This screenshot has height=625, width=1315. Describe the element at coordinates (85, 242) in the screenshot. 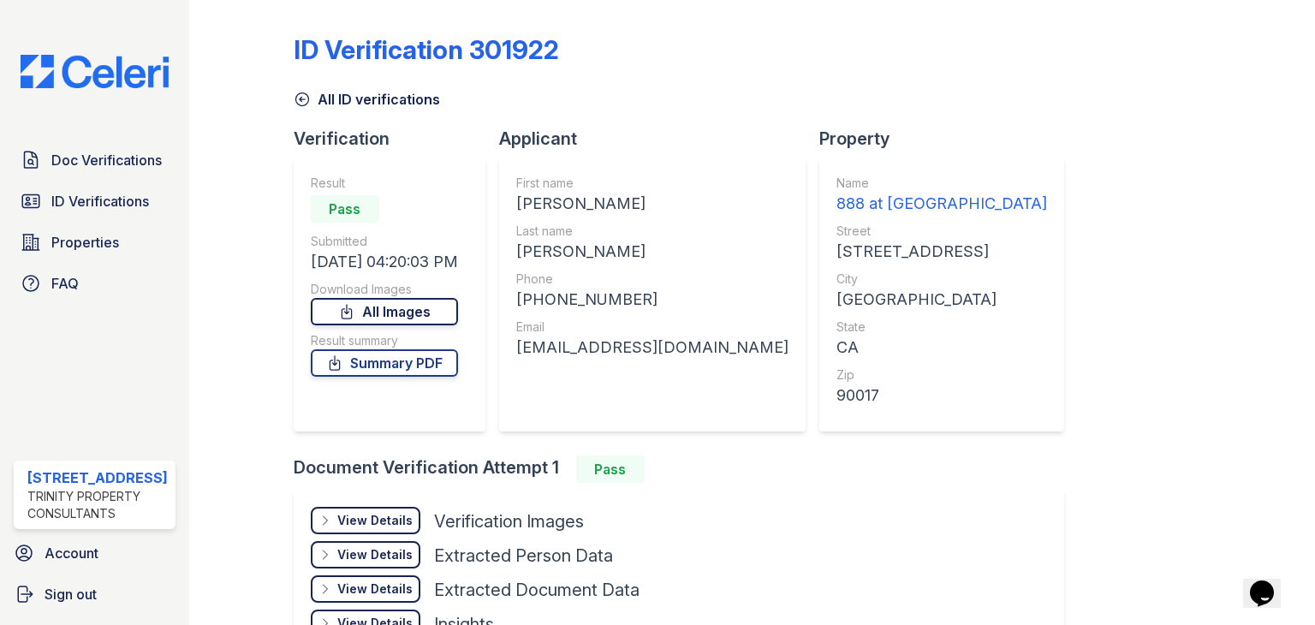

I see `span: Properties` at that location.